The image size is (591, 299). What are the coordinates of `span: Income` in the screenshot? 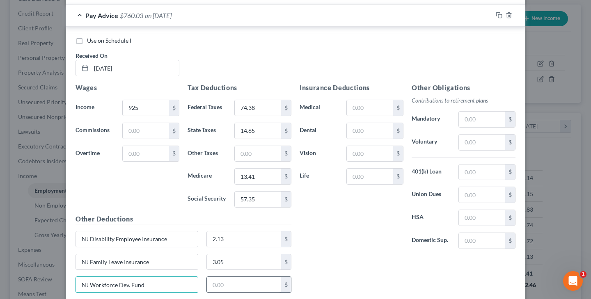 It's located at (85, 107).